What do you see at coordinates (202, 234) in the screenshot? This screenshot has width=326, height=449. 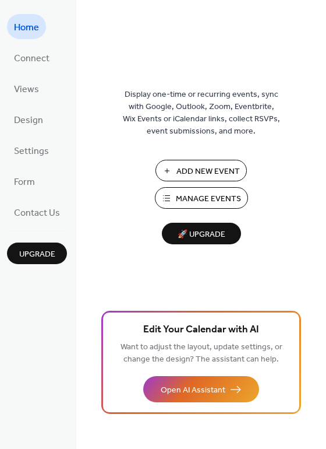 I see `span: 🚀 Upgrade` at bounding box center [202, 234].